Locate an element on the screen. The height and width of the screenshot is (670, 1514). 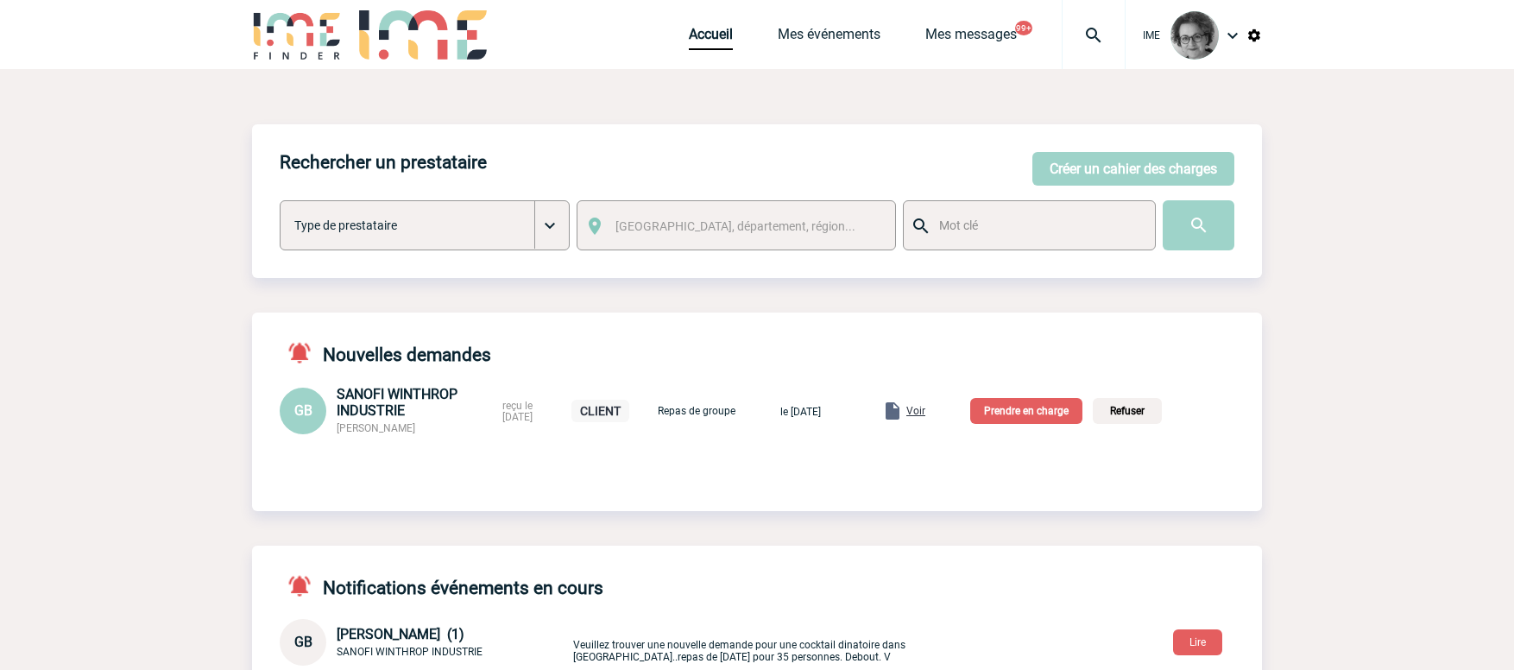
img: folder.png is located at coordinates (892, 411).